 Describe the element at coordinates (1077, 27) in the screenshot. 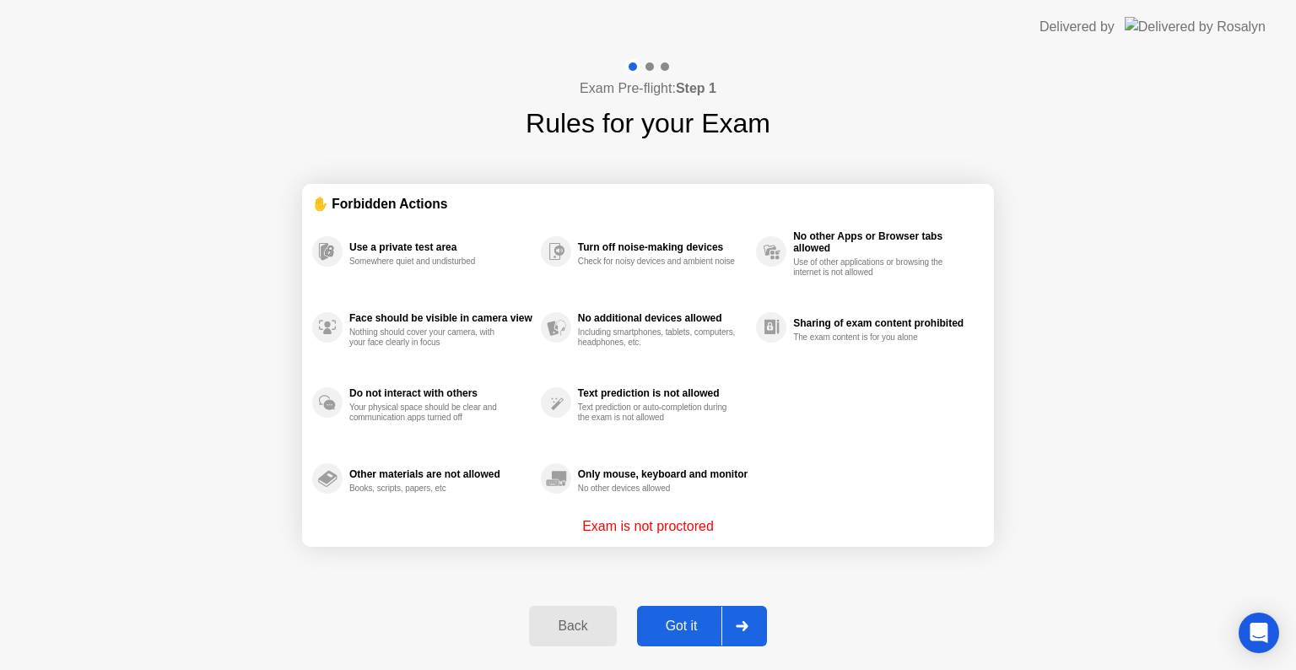

I see `div: Delivered by` at that location.